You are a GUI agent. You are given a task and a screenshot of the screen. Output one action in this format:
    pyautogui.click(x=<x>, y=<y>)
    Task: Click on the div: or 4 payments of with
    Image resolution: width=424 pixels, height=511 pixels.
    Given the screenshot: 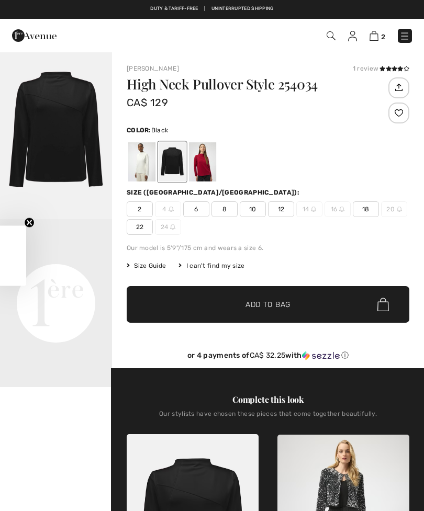 What is the action you would take?
    pyautogui.click(x=268, y=356)
    